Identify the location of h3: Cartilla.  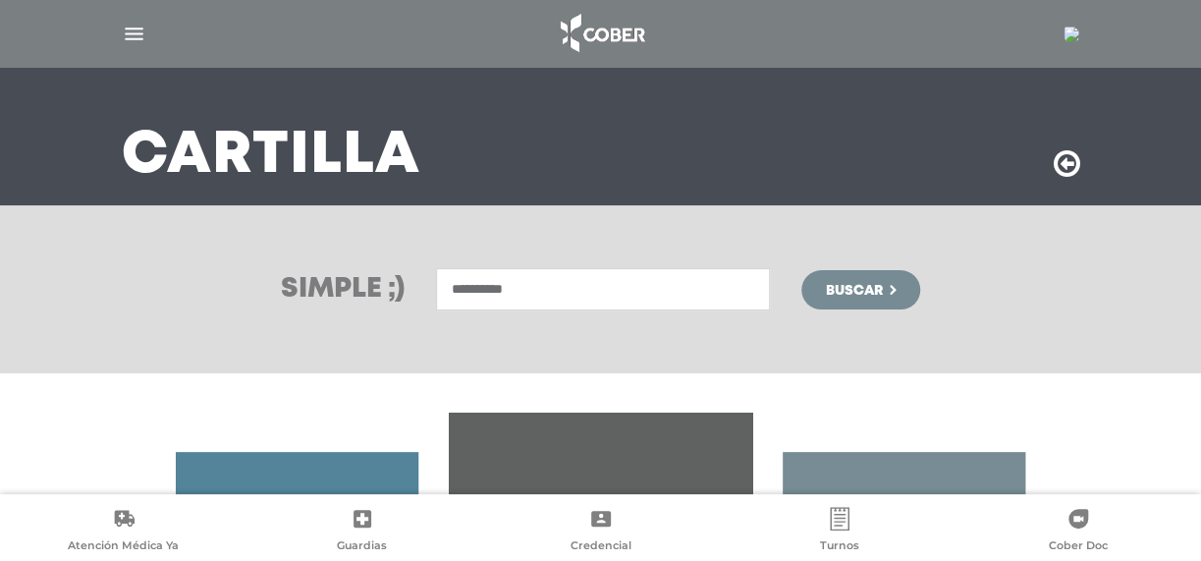
(271, 156).